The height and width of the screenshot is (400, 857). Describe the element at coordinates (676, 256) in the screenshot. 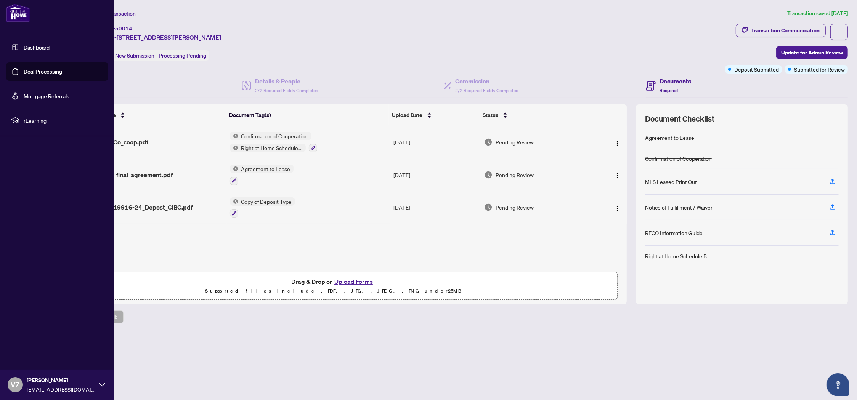

I see `div: Right at Home Schedule B` at that location.